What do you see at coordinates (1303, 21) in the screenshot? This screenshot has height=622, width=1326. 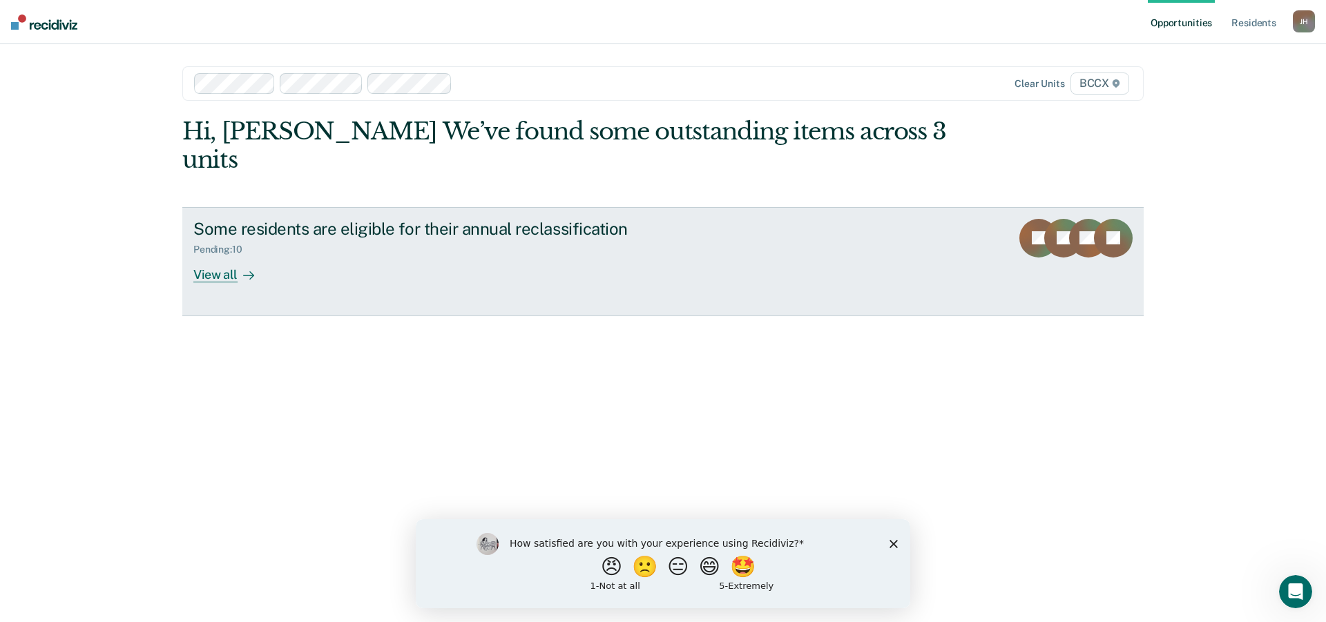 I see `div: J H` at bounding box center [1303, 21].